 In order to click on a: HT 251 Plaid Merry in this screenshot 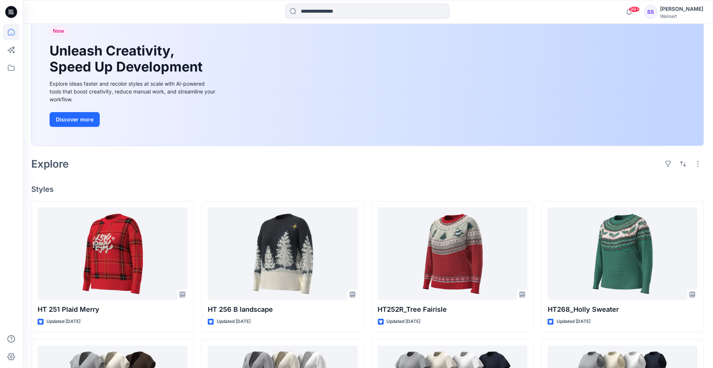, I will do `click(112, 254)`.